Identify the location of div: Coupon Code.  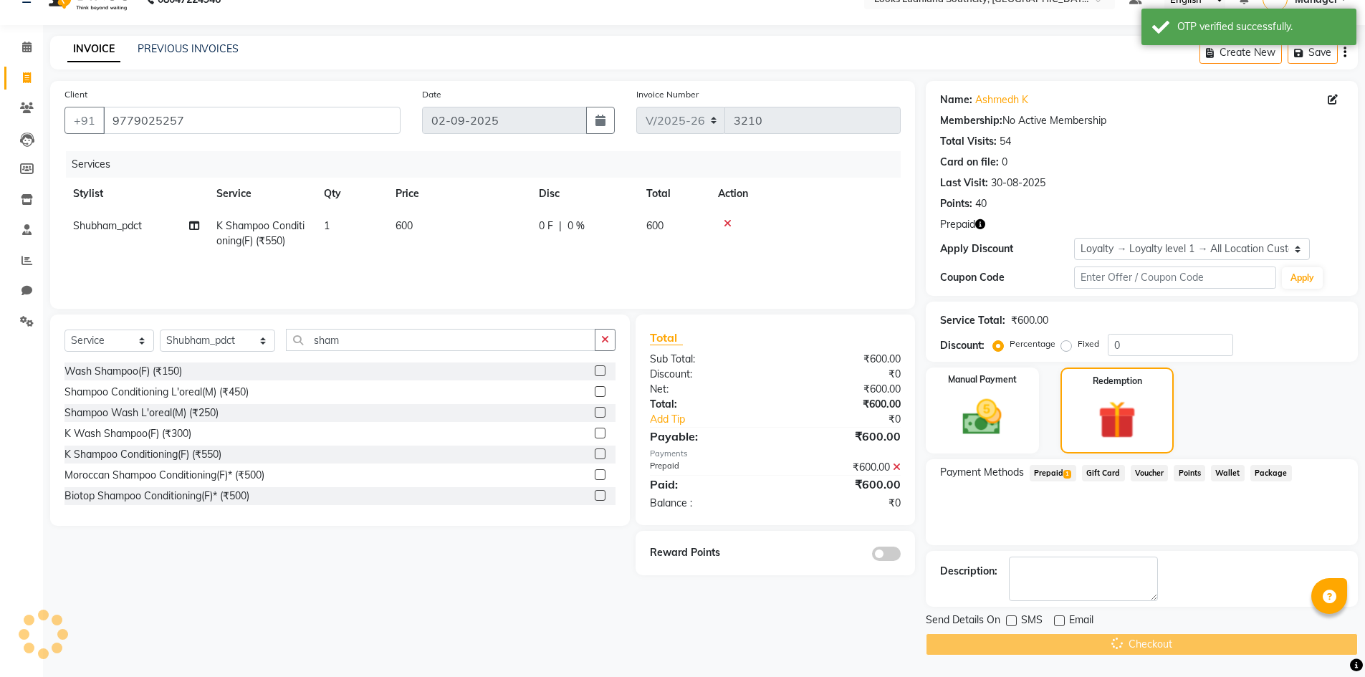
(1008, 277).